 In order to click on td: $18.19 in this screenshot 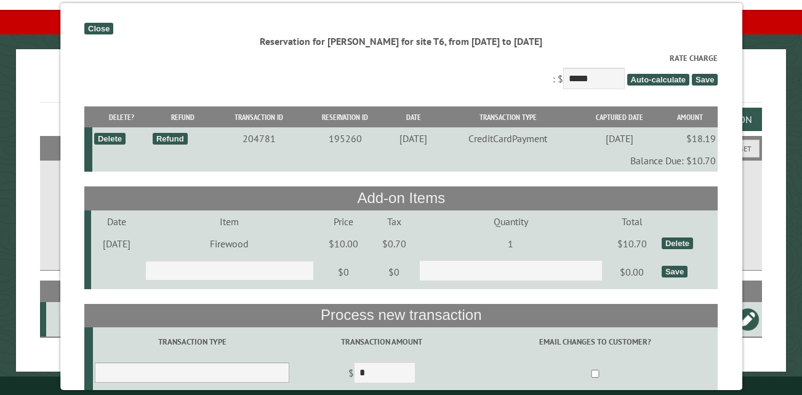, I will do `click(690, 139)`.